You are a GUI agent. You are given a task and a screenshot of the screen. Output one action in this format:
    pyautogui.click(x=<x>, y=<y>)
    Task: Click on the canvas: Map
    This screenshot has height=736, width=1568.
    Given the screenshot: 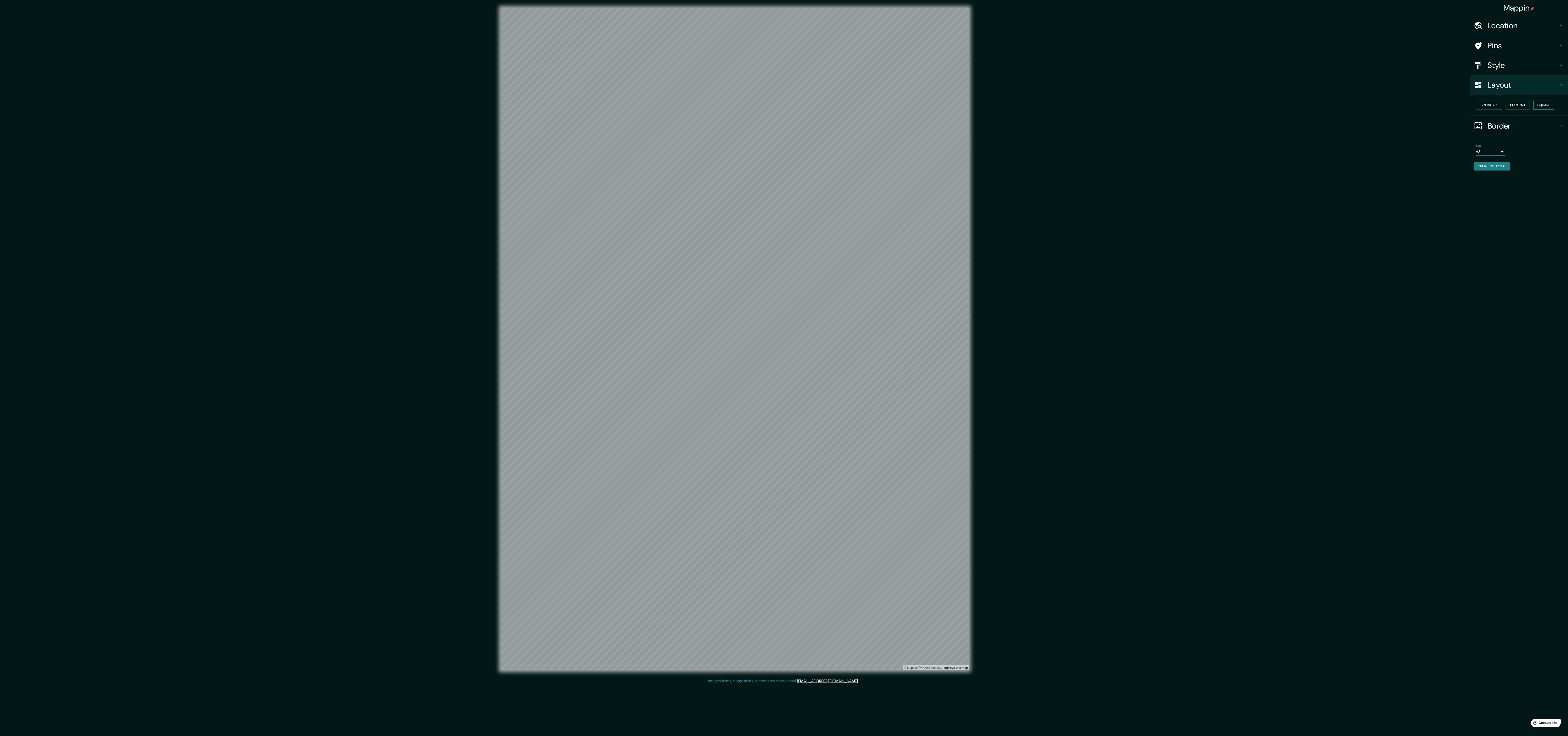 What is the action you would take?
    pyautogui.click(x=735, y=339)
    